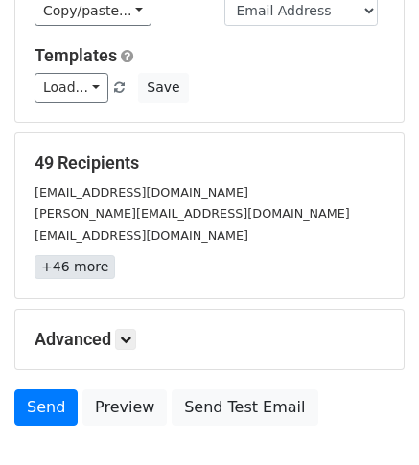  Describe the element at coordinates (71, 87) in the screenshot. I see `a: Load...` at that location.